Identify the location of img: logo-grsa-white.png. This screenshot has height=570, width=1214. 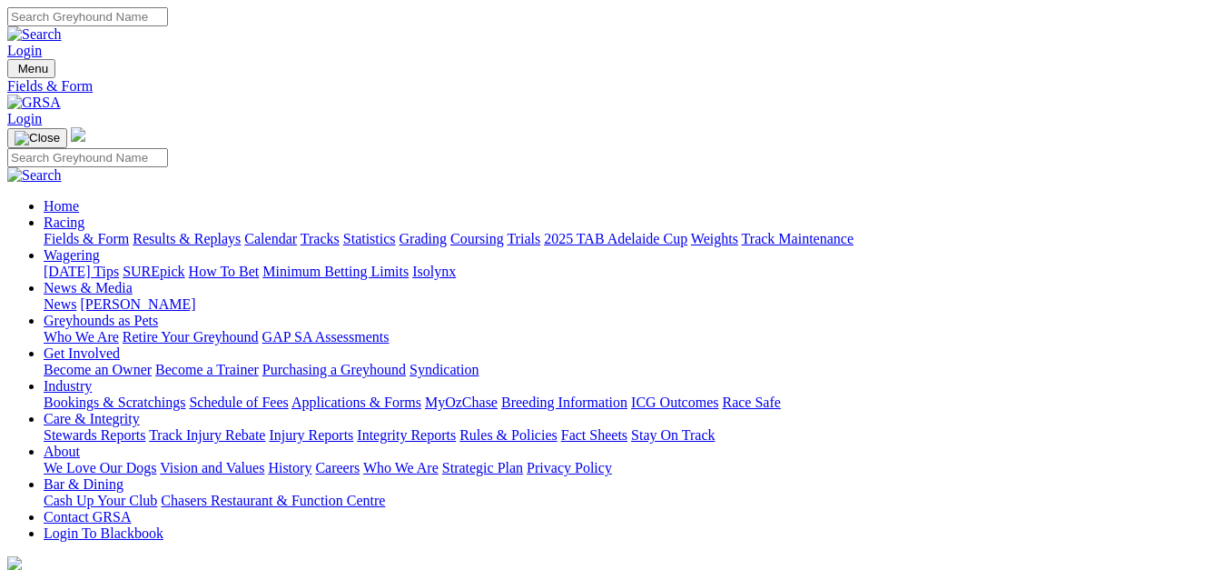
(78, 134).